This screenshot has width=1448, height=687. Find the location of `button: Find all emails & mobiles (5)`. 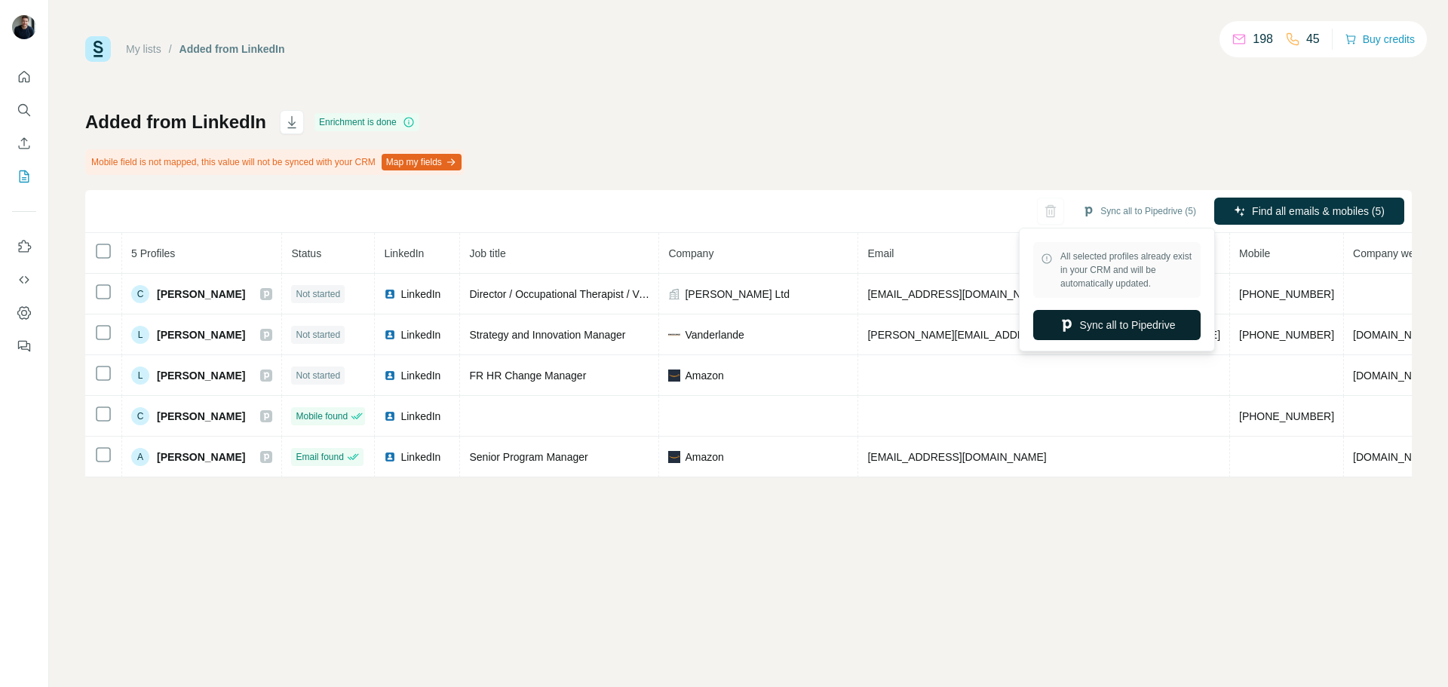

button: Find all emails & mobiles (5) is located at coordinates (1309, 211).